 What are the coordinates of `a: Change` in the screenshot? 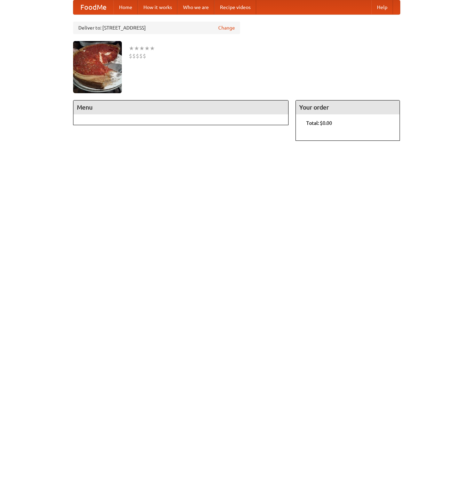 It's located at (226, 28).